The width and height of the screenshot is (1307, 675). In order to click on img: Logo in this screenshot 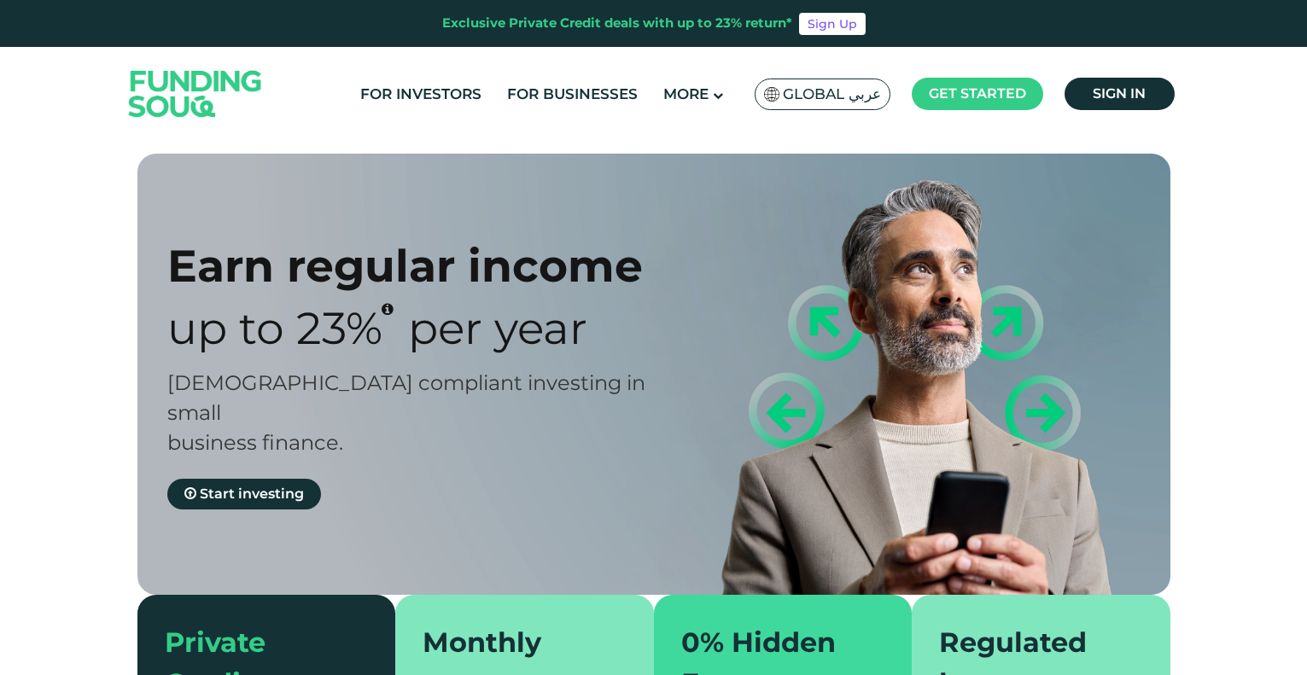, I will do `click(195, 93)`.